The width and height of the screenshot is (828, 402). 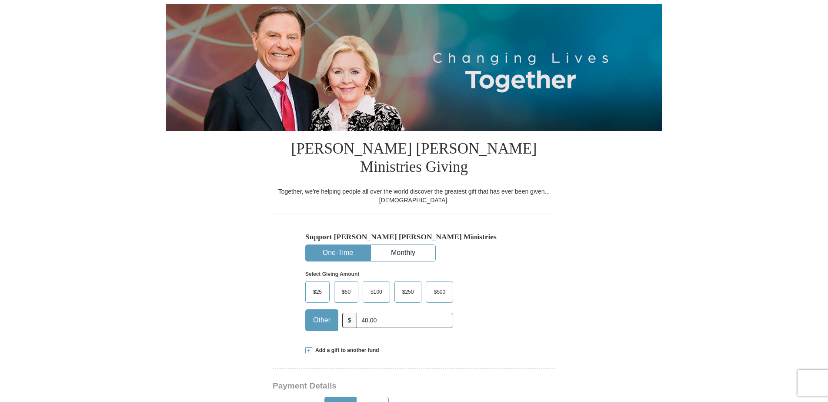 What do you see at coordinates (332, 274) in the screenshot?
I see `strong: Select Giving Amount` at bounding box center [332, 274].